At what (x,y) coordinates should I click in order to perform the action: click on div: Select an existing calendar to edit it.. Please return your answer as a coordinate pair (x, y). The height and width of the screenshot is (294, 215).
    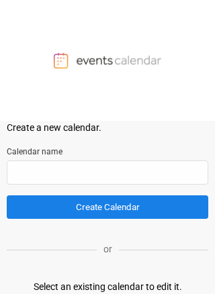
    Looking at the image, I should click on (107, 286).